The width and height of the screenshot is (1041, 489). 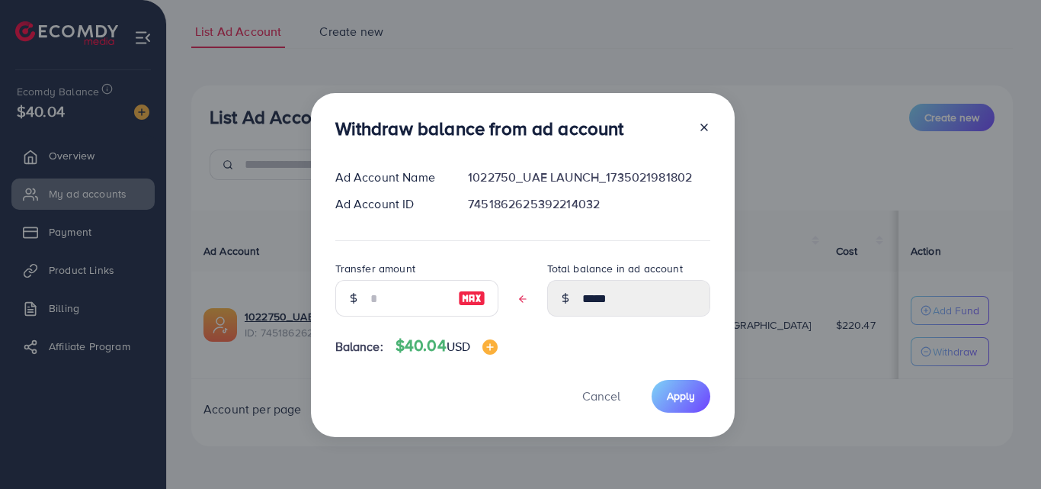 What do you see at coordinates (615, 268) in the screenshot?
I see `label: Total balance in ad account` at bounding box center [615, 268].